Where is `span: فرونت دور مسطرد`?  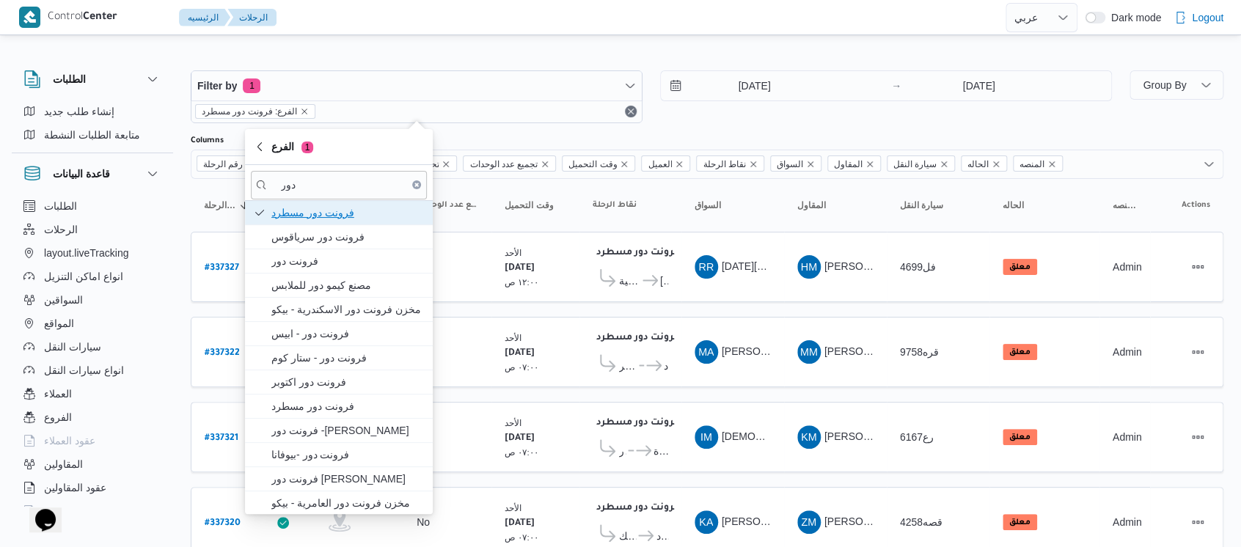 span: فرونت دور مسطرد is located at coordinates (348, 406).